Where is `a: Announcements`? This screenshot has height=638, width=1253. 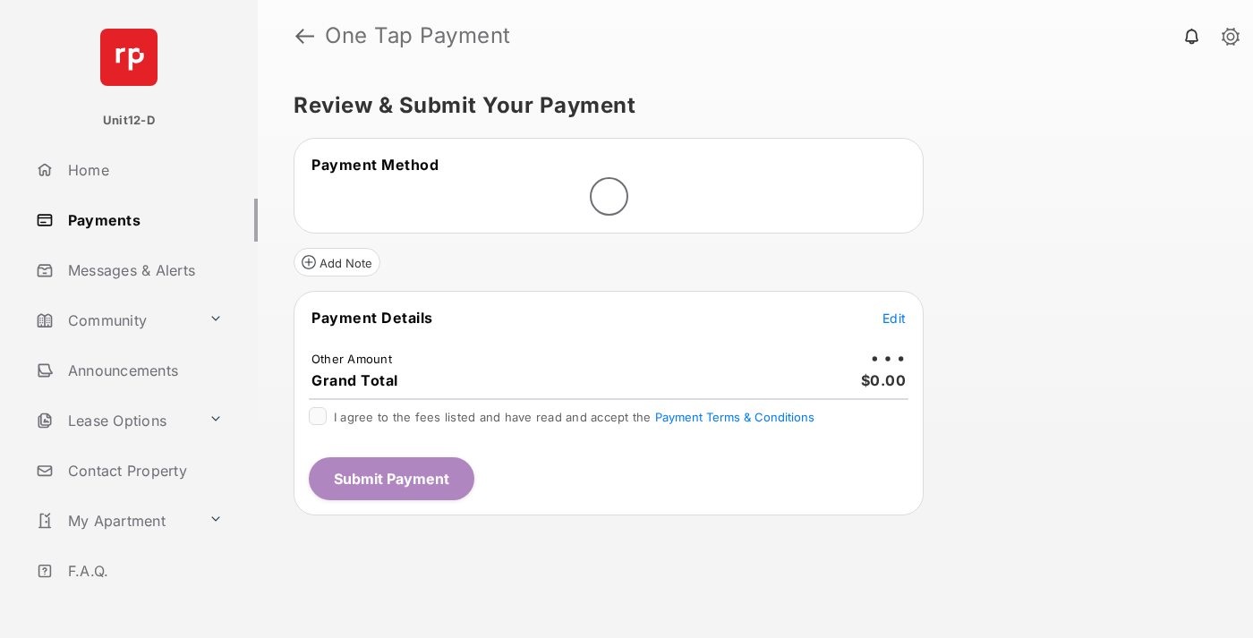
a: Announcements is located at coordinates (143, 370).